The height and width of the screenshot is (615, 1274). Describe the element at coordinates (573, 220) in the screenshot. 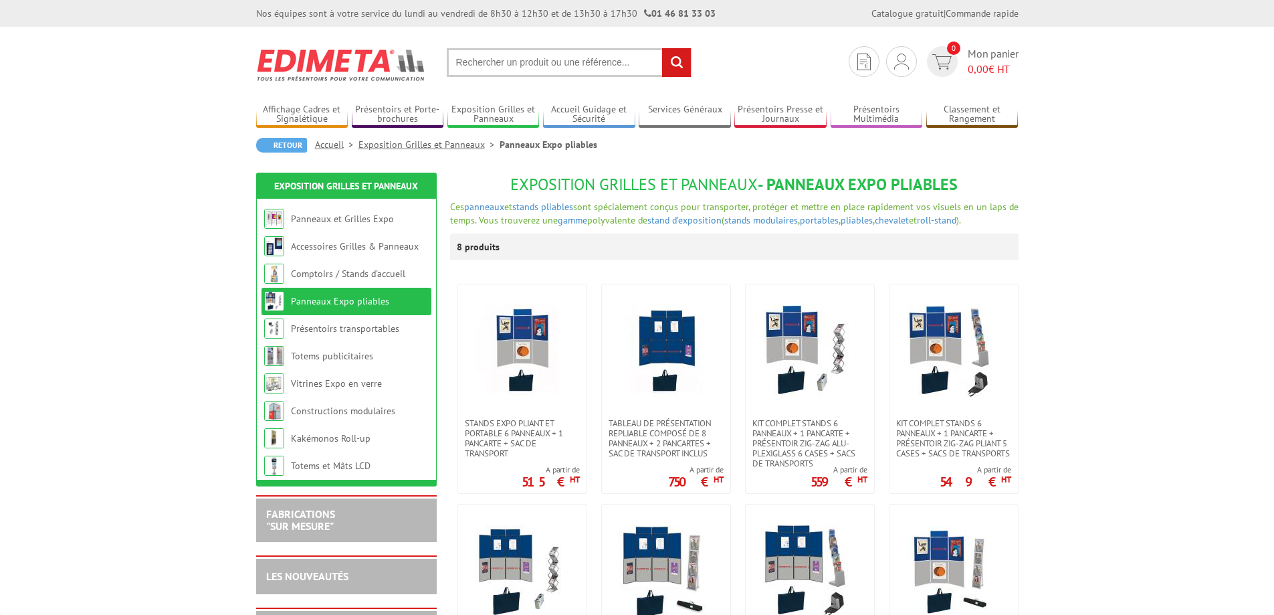

I see `a: gamme` at that location.